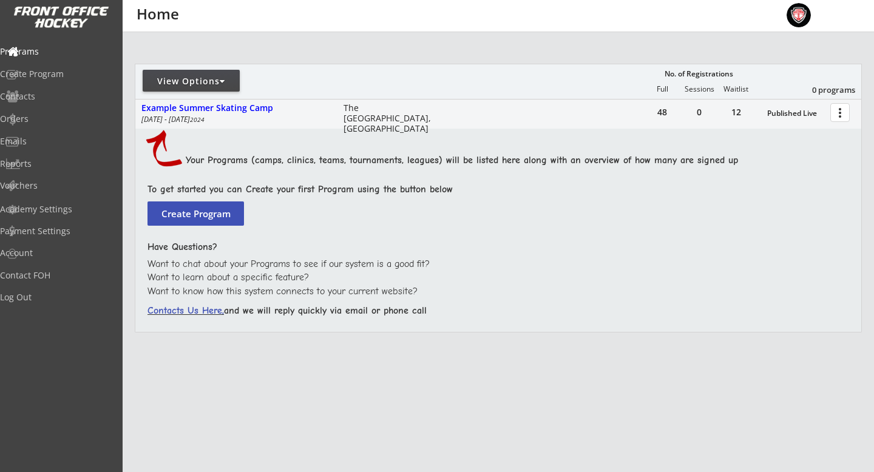  I want to click on div: Have Questions?, so click(494, 247).